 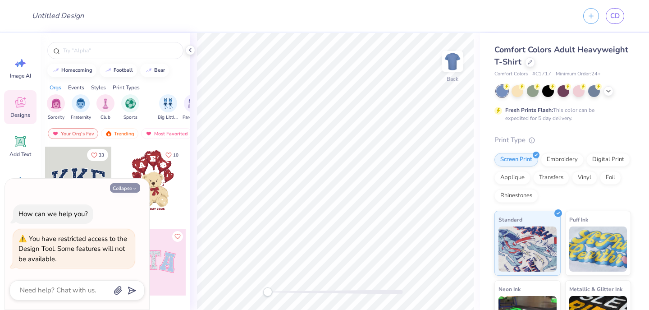 I want to click on input: Untitled Design, so click(x=58, y=16).